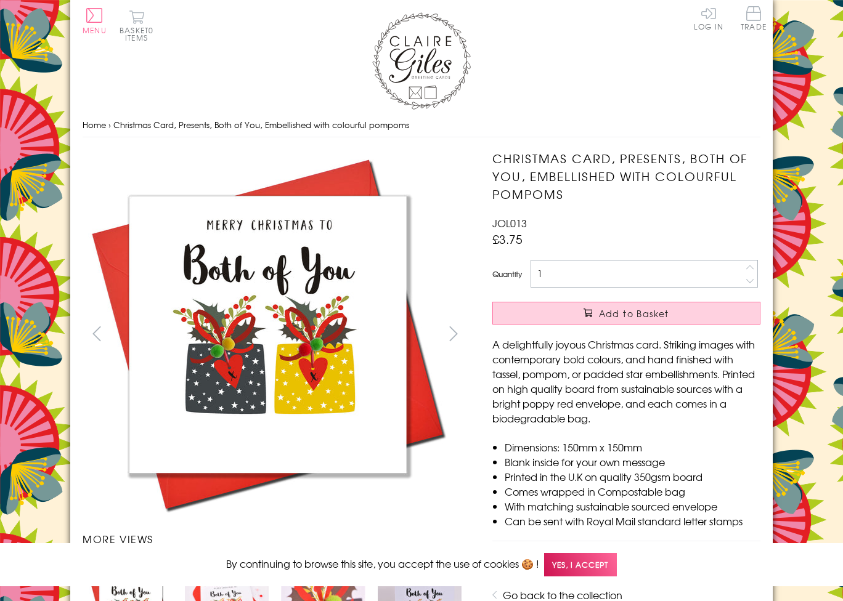 This screenshot has width=843, height=601. What do you see at coordinates (275, 539) in the screenshot?
I see `h3: More views` at bounding box center [275, 539].